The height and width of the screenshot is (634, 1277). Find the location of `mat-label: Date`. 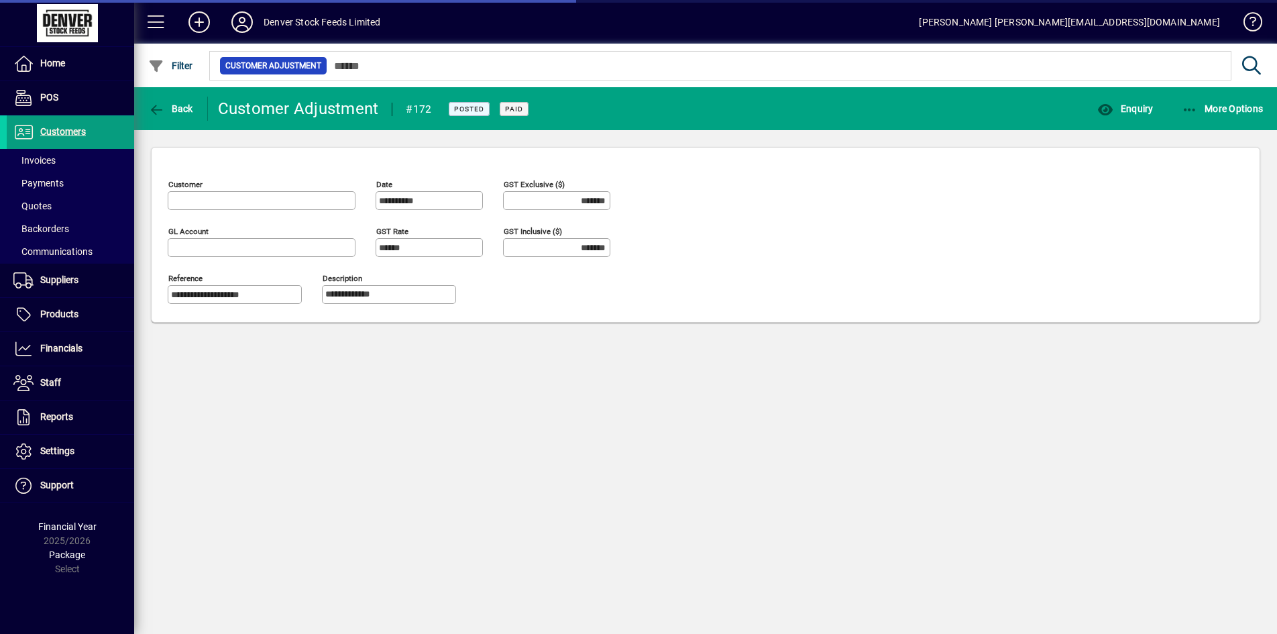

mat-label: Date is located at coordinates (384, 185).